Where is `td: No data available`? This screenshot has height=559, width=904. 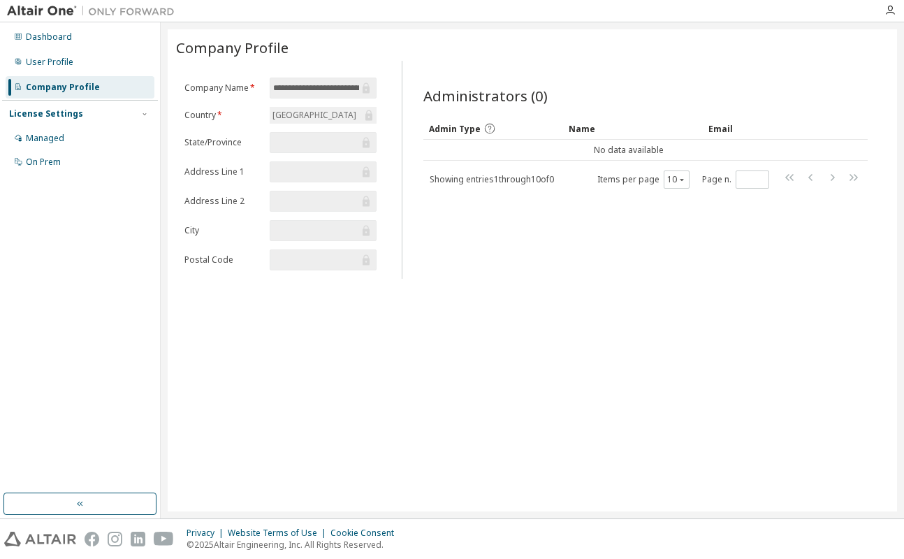
td: No data available is located at coordinates (629, 150).